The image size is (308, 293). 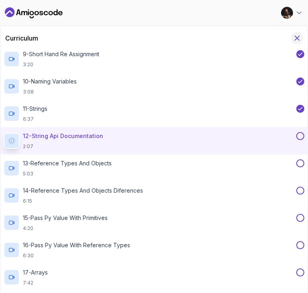 I want to click on button: user profile image, so click(x=292, y=13).